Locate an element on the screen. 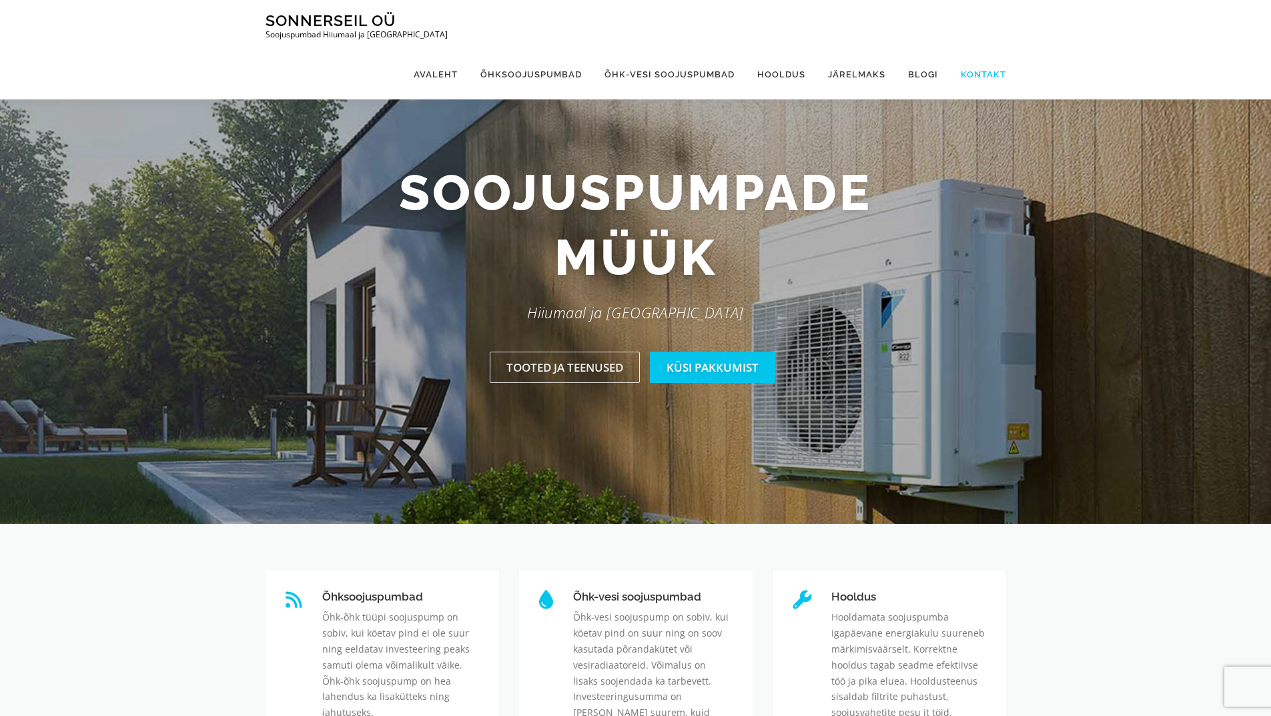 This screenshot has height=716, width=1271. h2: Soojuspumpade is located at coordinates (636, 225).